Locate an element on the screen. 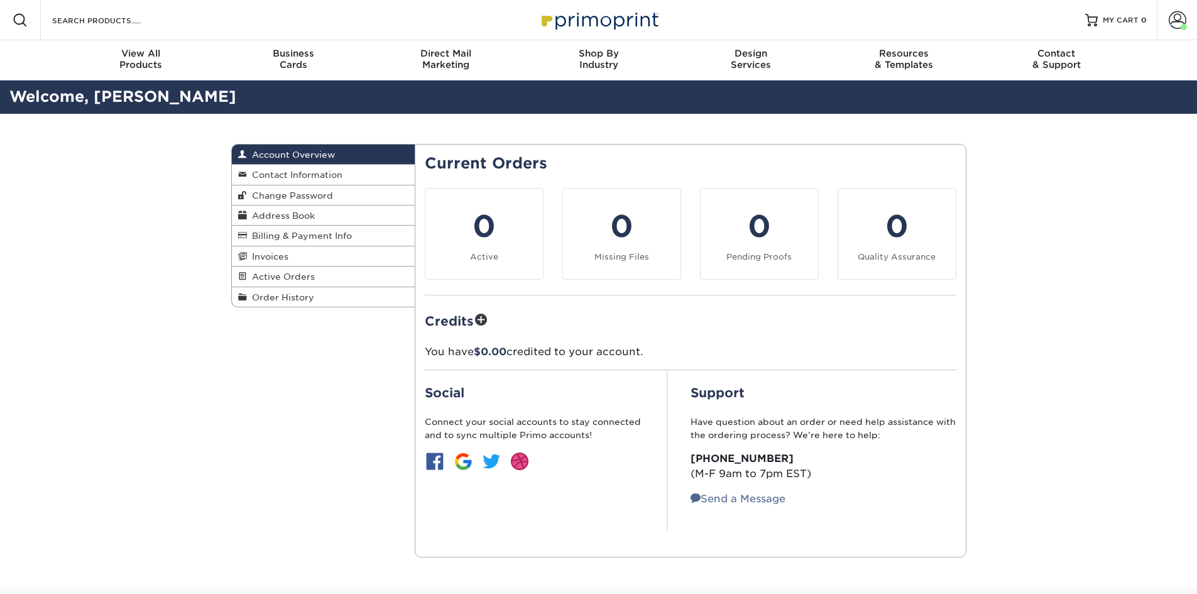  img: btn-facebook.jpg is located at coordinates (435, 461).